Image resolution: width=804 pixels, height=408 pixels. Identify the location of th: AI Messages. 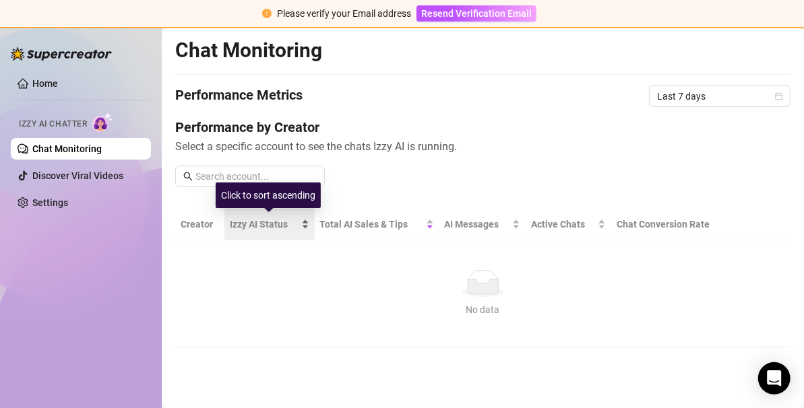
(482, 224).